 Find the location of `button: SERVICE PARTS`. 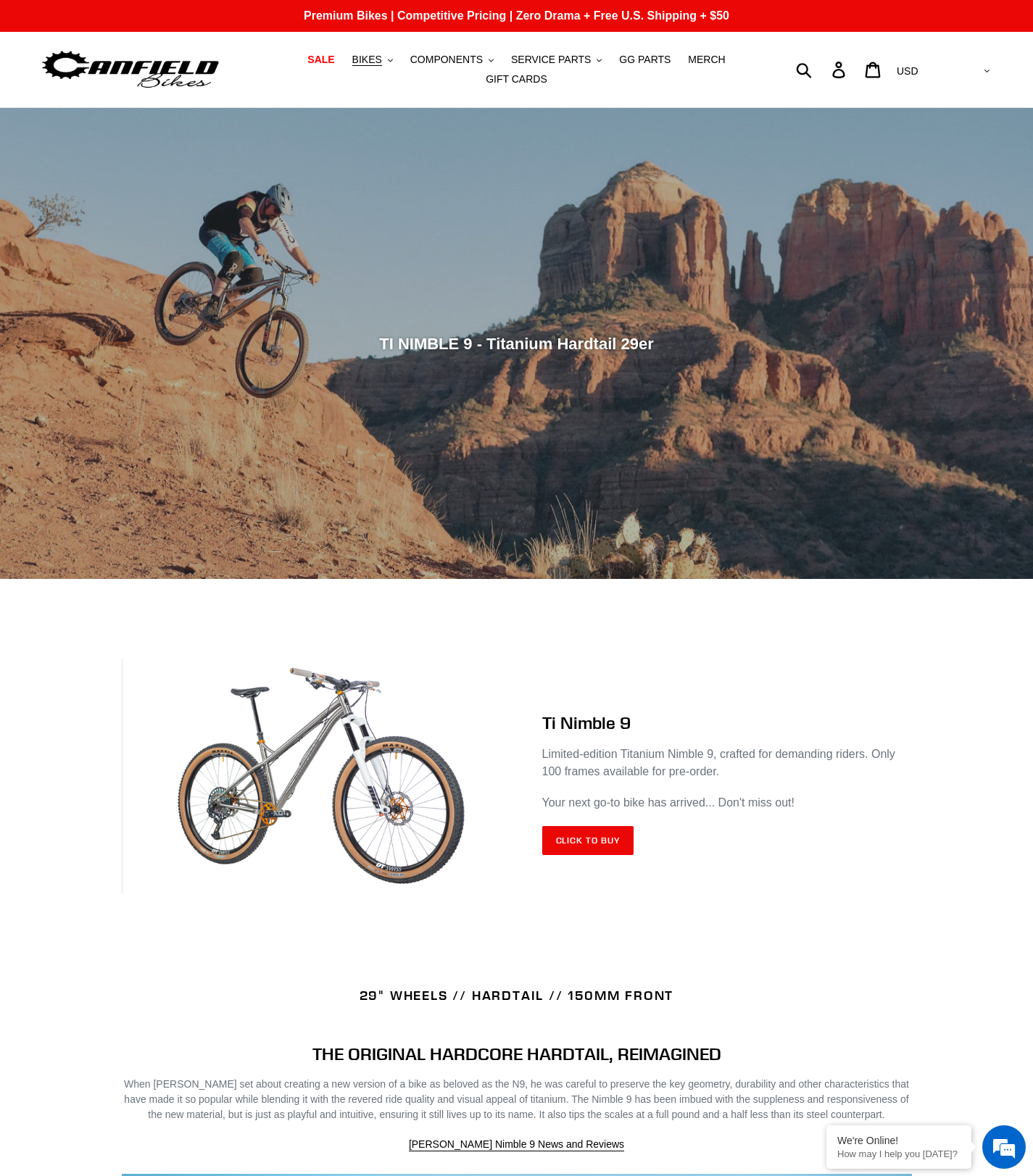

button: SERVICE PARTS is located at coordinates (556, 59).